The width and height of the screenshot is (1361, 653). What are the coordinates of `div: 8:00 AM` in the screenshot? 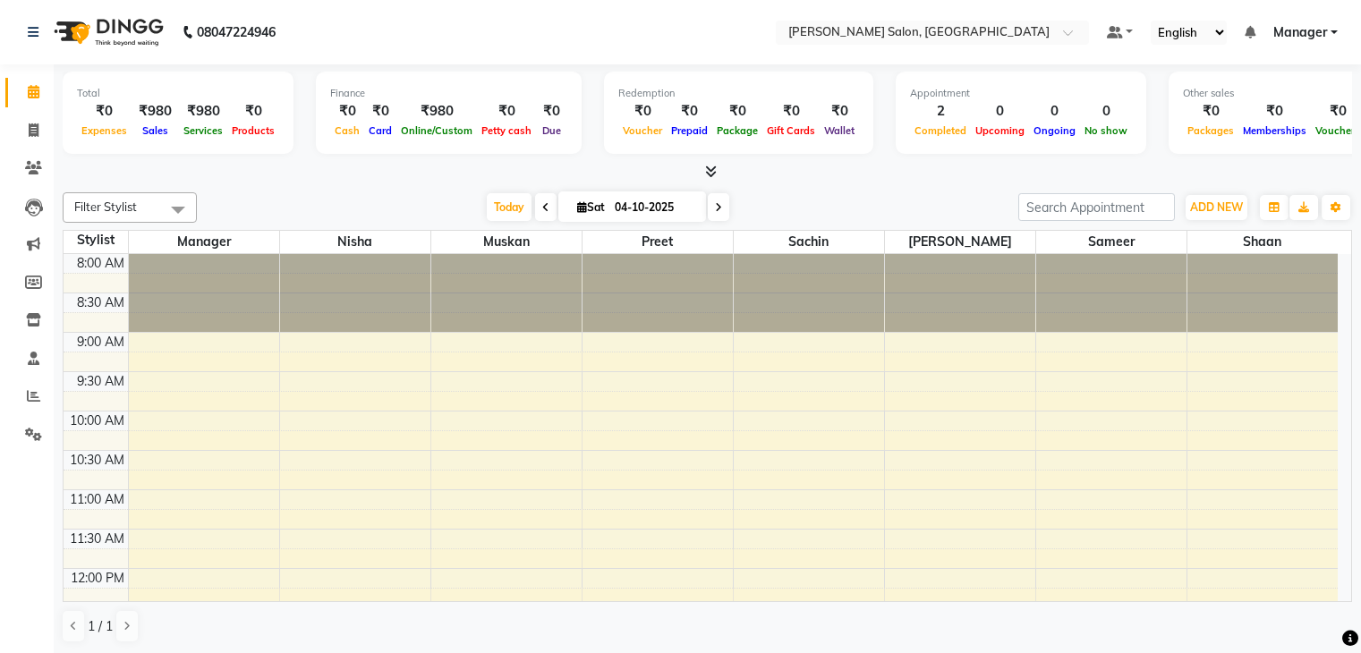 It's located at (100, 263).